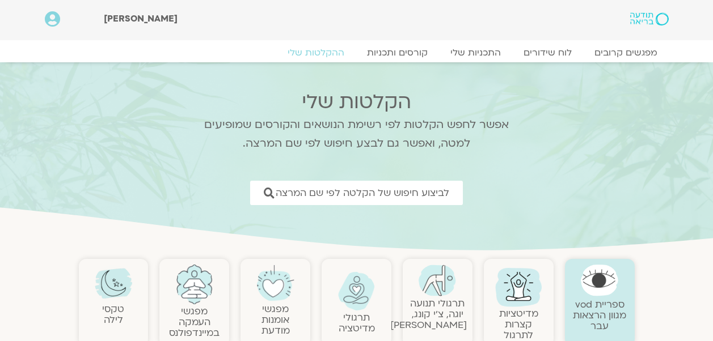  I want to click on span: לביצוע חיפוש של הקלטה לפי שם המרצה, so click(362, 193).